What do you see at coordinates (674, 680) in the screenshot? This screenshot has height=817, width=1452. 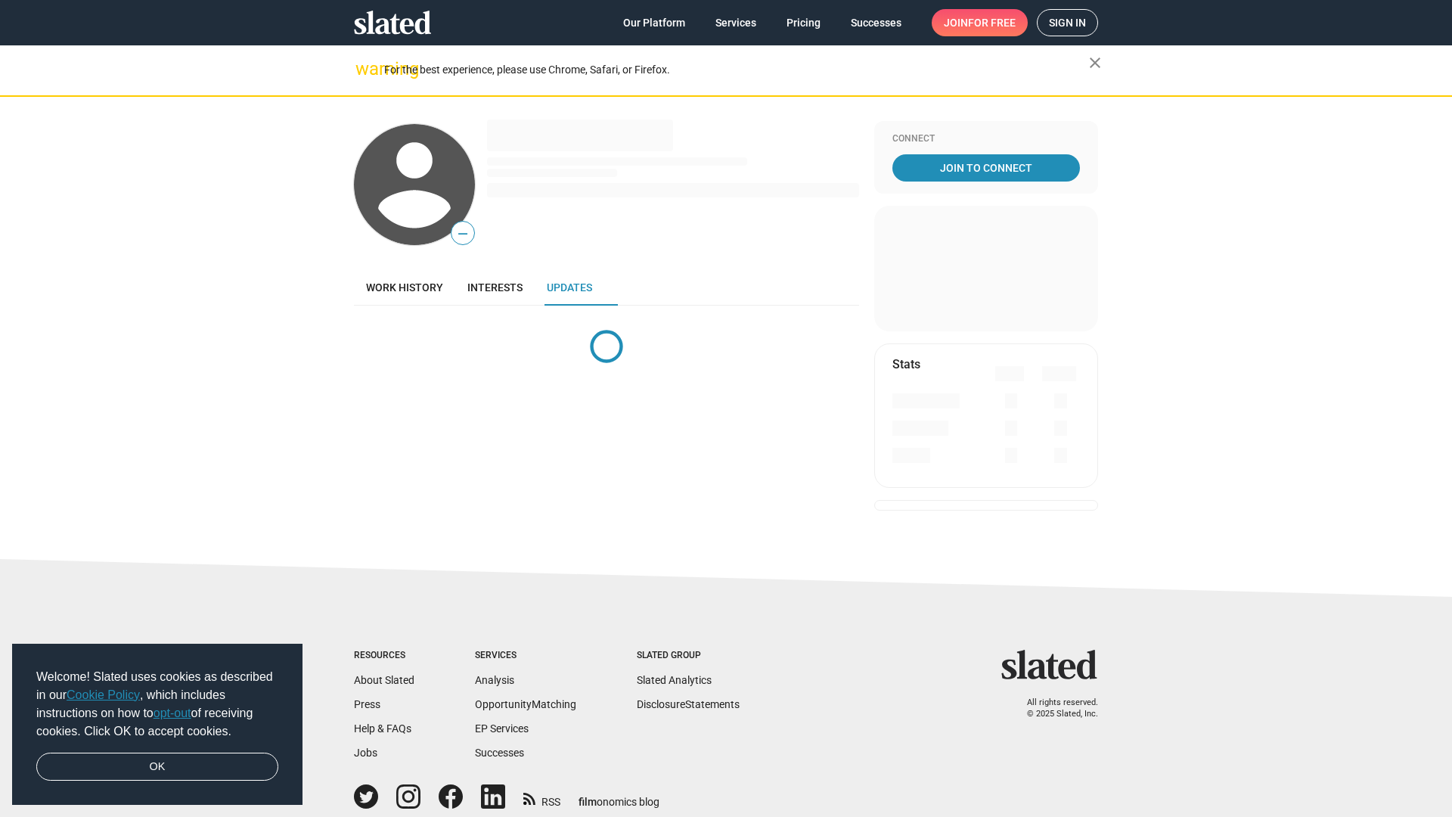 I see `a: Slated Analytics` at bounding box center [674, 680].